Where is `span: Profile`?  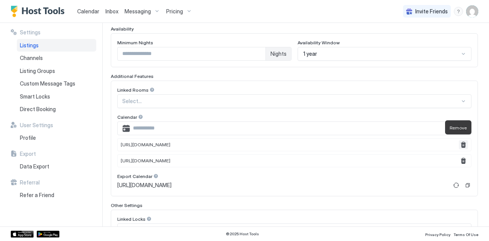 span: Profile is located at coordinates (28, 138).